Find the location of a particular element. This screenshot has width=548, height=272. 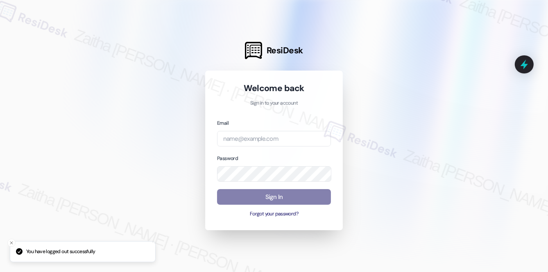

span: ResiDesk is located at coordinates (285, 50).